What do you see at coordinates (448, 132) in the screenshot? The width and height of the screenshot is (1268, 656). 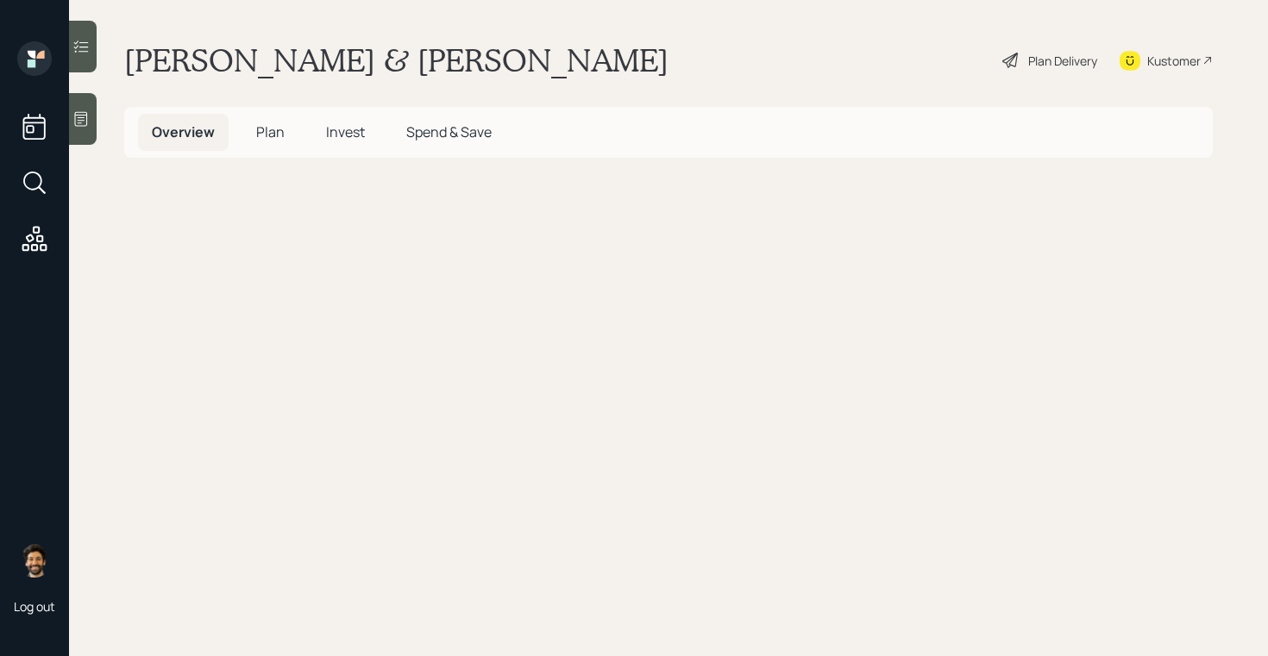 I see `span: Spend & Save` at bounding box center [448, 132].